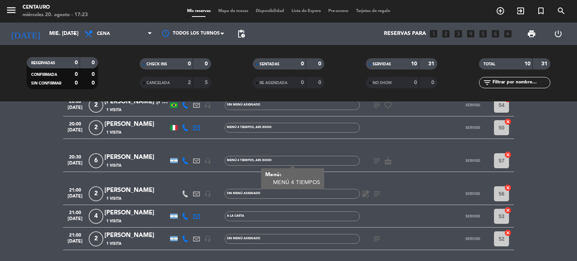 This screenshot has width=577, height=261. I want to click on i: exit_to_app, so click(521, 11).